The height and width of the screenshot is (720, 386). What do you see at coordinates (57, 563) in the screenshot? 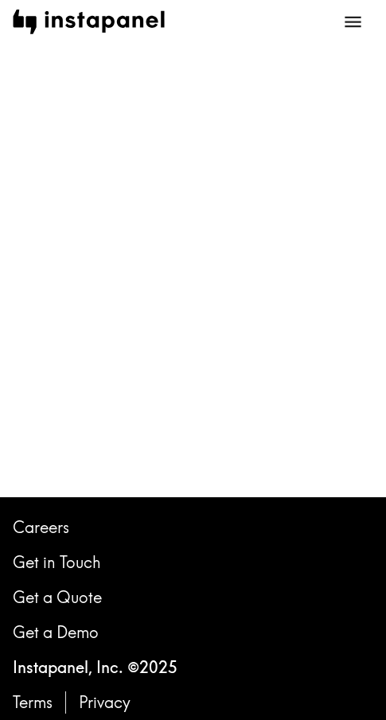
I see `a: Get in Touch` at bounding box center [57, 563].